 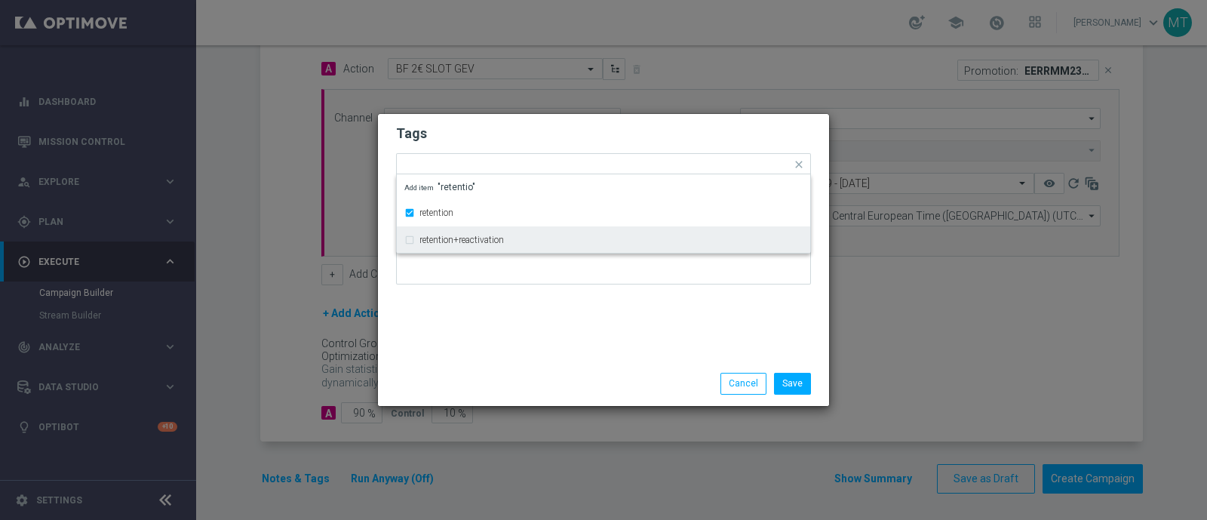 What do you see at coordinates (603, 213) in the screenshot?
I see `ng-dropdown-panel: Options list` at bounding box center [603, 213].